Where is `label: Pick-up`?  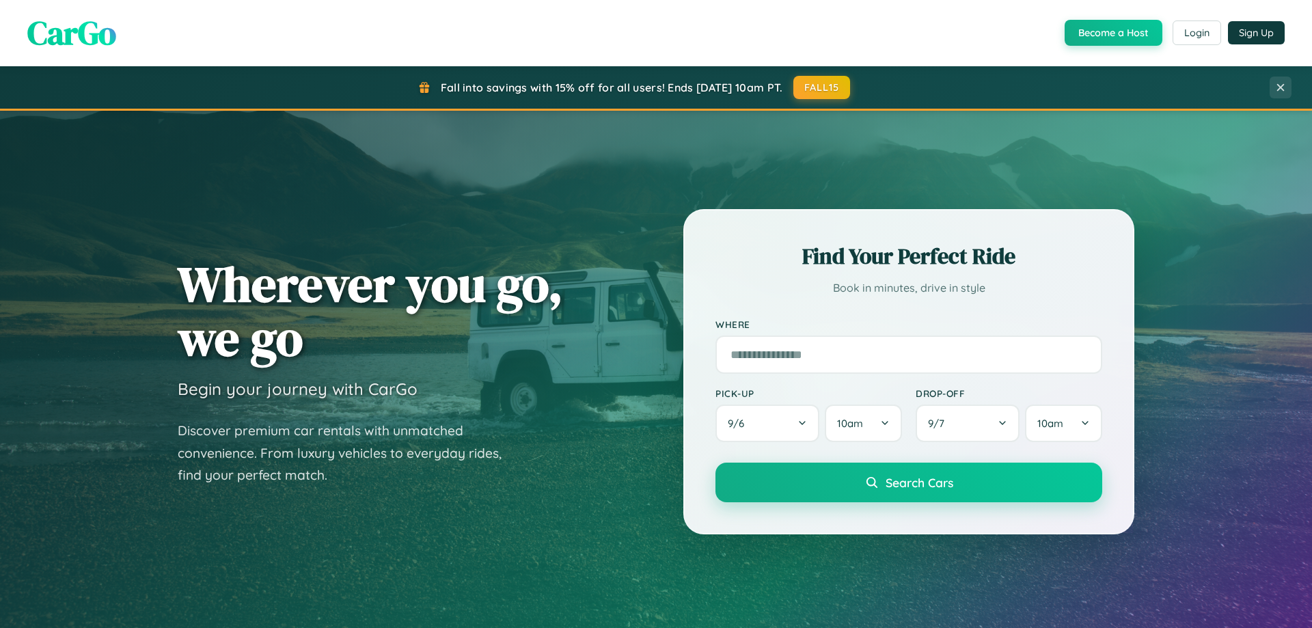
label: Pick-up is located at coordinates (809, 393).